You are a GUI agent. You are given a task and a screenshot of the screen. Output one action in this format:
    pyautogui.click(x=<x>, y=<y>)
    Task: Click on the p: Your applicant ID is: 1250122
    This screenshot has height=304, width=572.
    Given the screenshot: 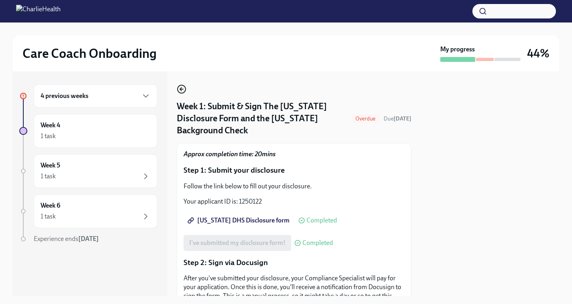 What is the action you would take?
    pyautogui.click(x=294, y=201)
    